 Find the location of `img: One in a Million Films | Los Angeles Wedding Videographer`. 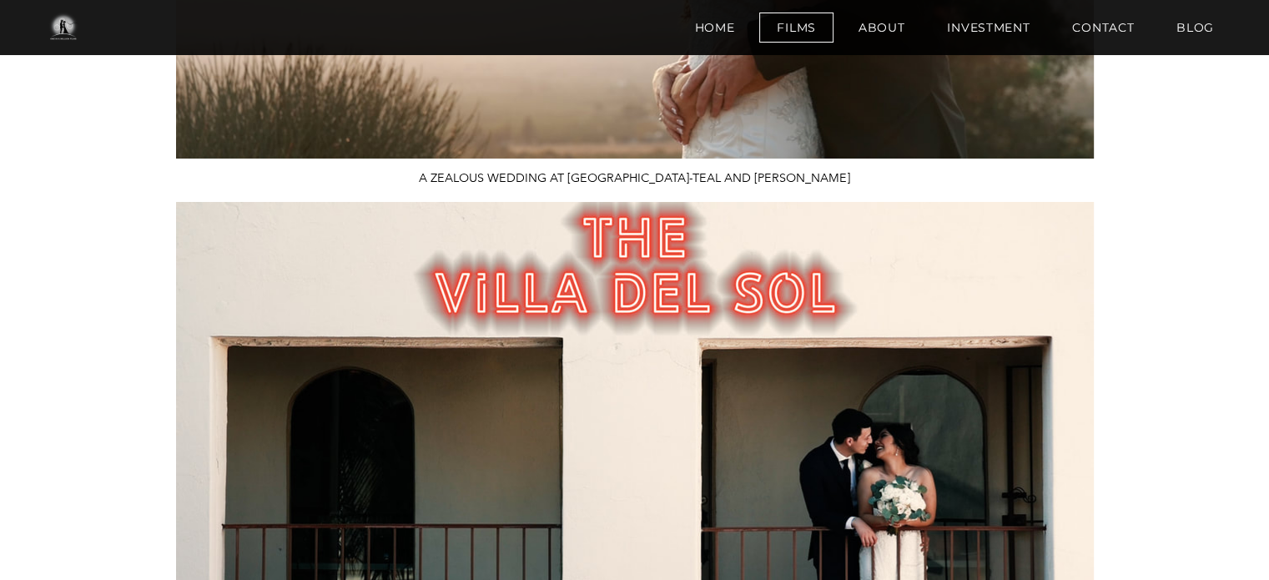

img: One in a Million Films | Los Angeles Wedding Videographer is located at coordinates (63, 28).